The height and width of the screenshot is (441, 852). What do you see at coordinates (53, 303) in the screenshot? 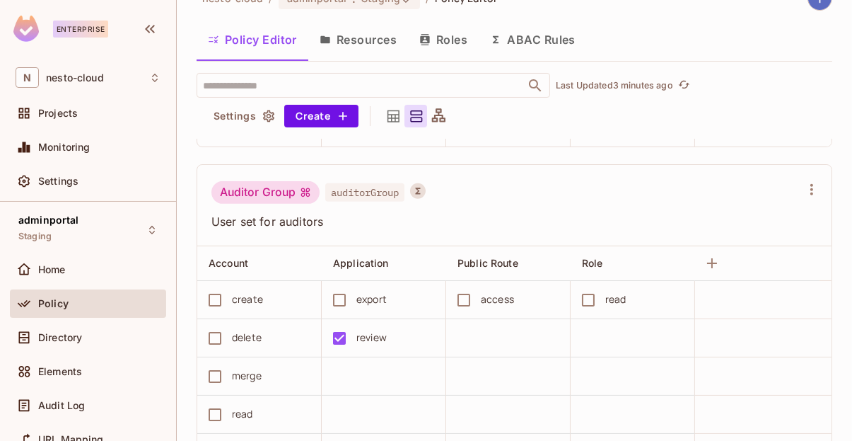
I see `span: Policy` at bounding box center [53, 303].